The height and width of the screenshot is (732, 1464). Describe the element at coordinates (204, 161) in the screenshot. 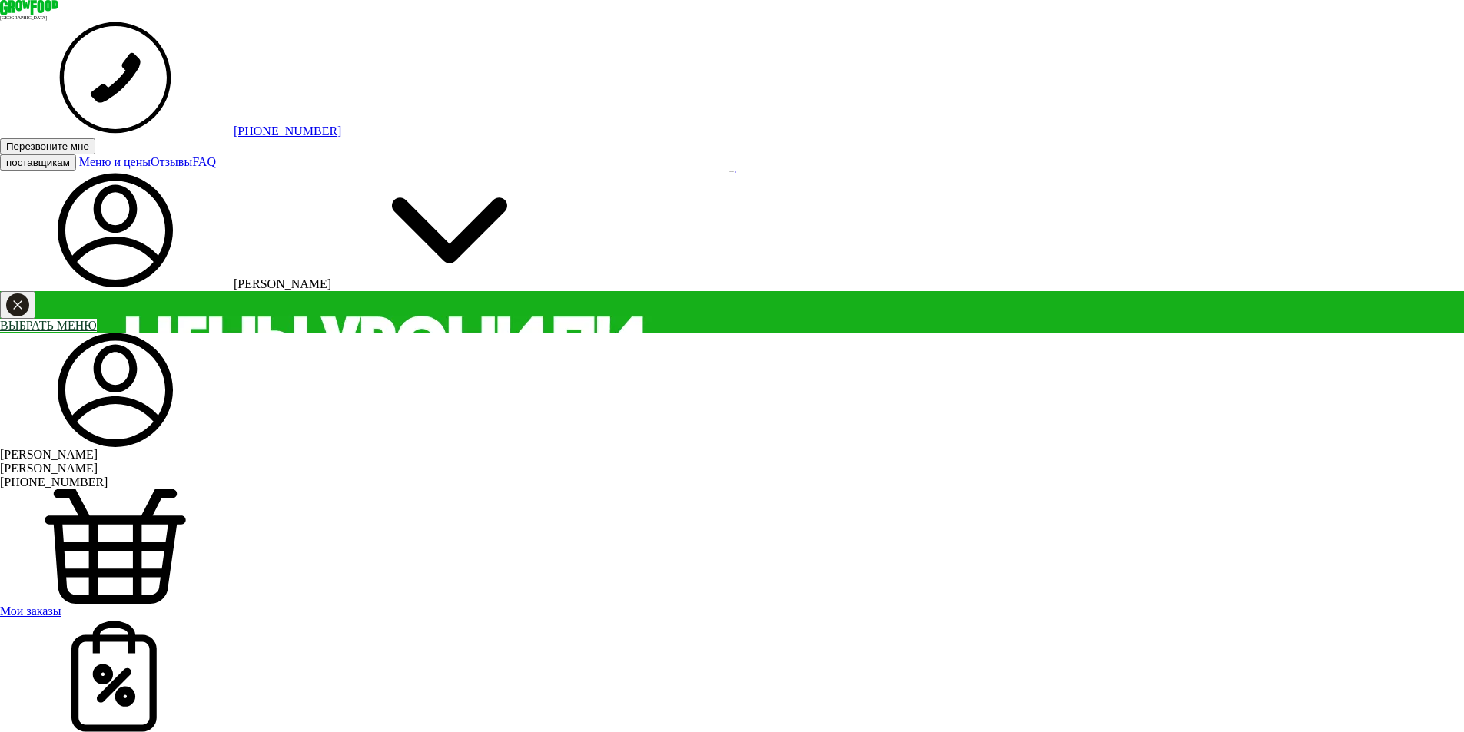

I see `a: FAQ` at that location.